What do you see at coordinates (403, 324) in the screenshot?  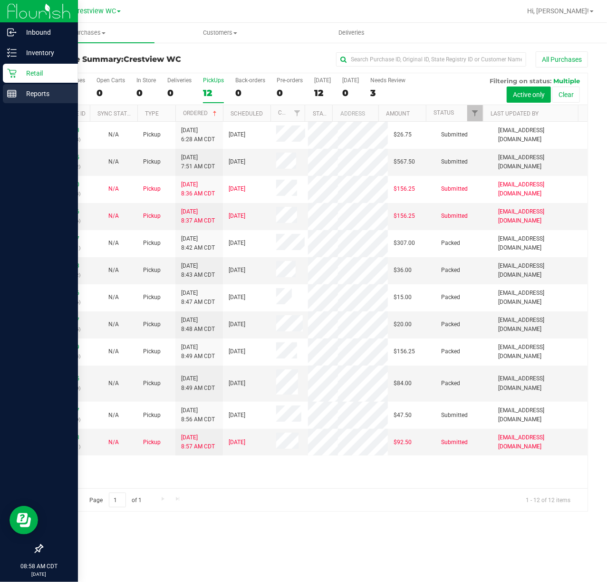 I see `span: $20.00` at bounding box center [403, 324].